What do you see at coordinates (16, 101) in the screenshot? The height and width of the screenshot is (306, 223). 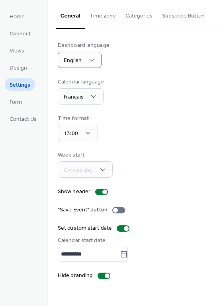 I see `a: Form` at bounding box center [16, 101].